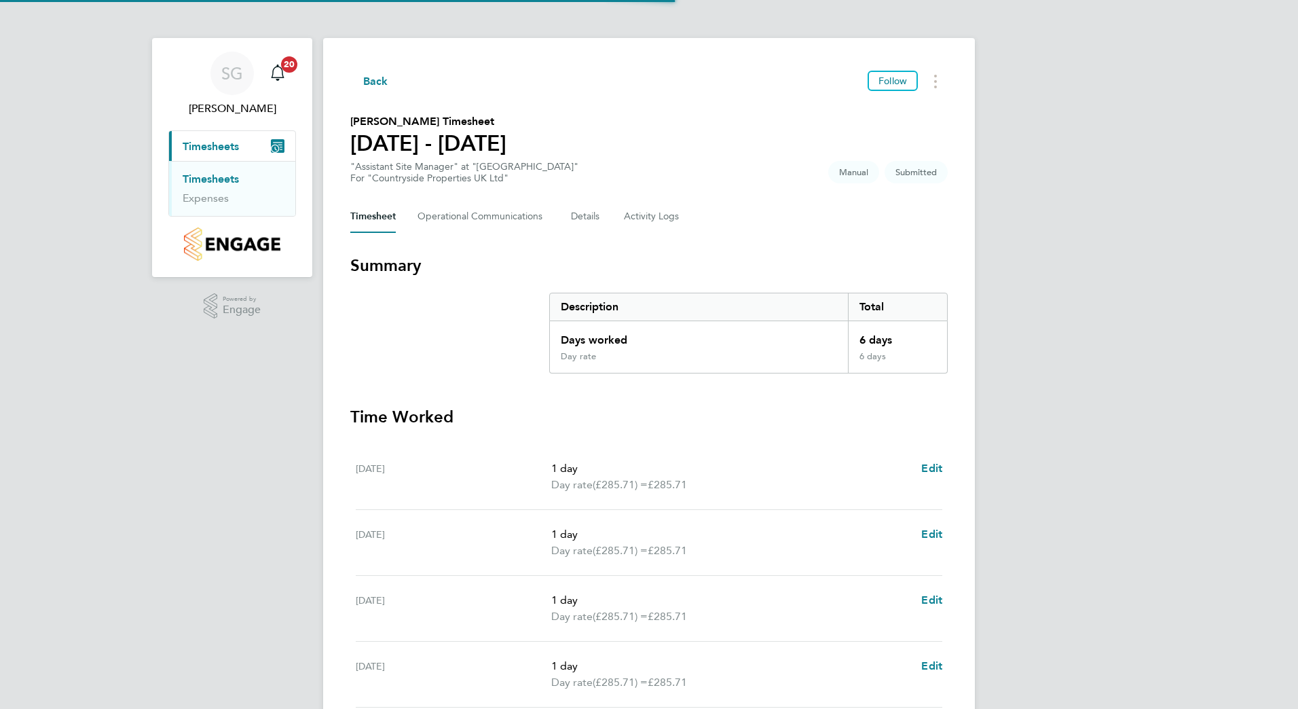 The height and width of the screenshot is (709, 1298). I want to click on div: Total, so click(898, 307).